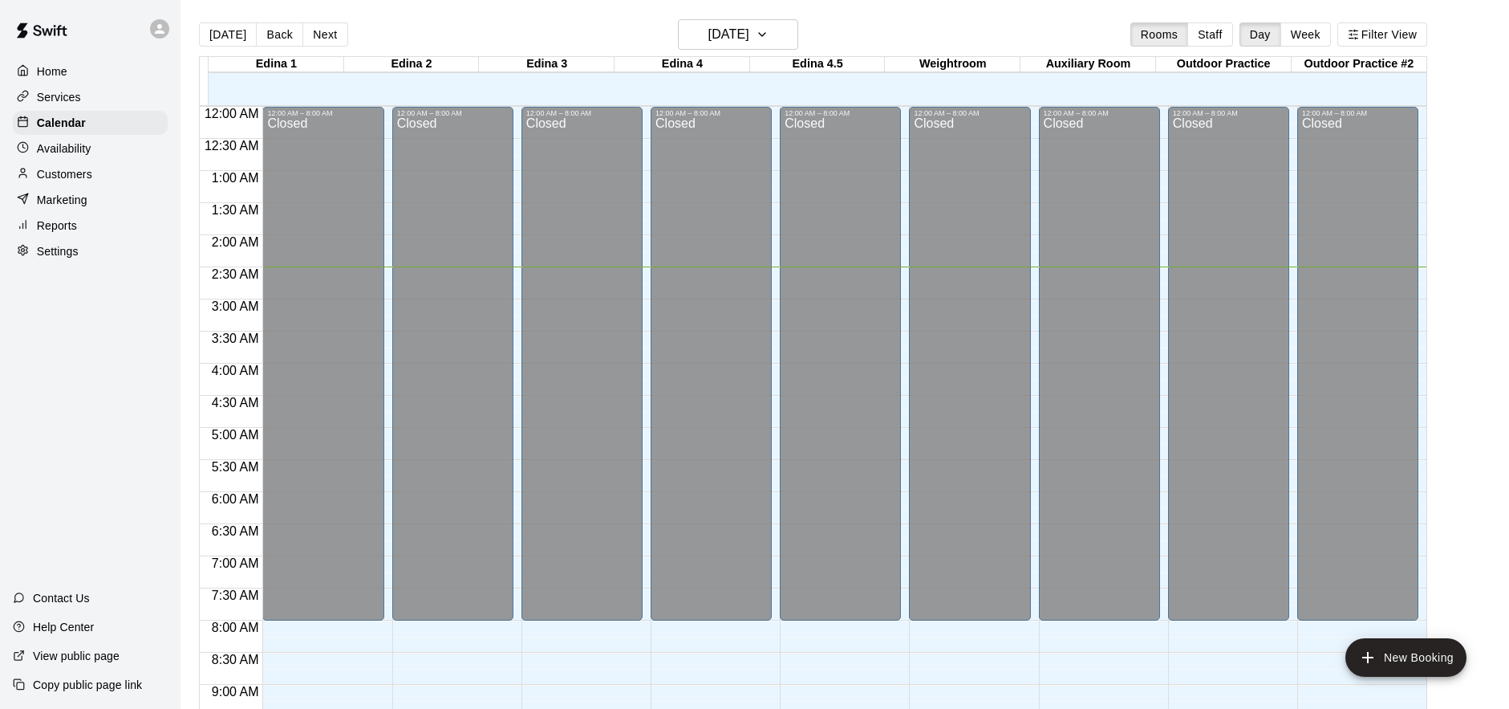 The height and width of the screenshot is (709, 1509). I want to click on span: 12:30 AM, so click(232, 145).